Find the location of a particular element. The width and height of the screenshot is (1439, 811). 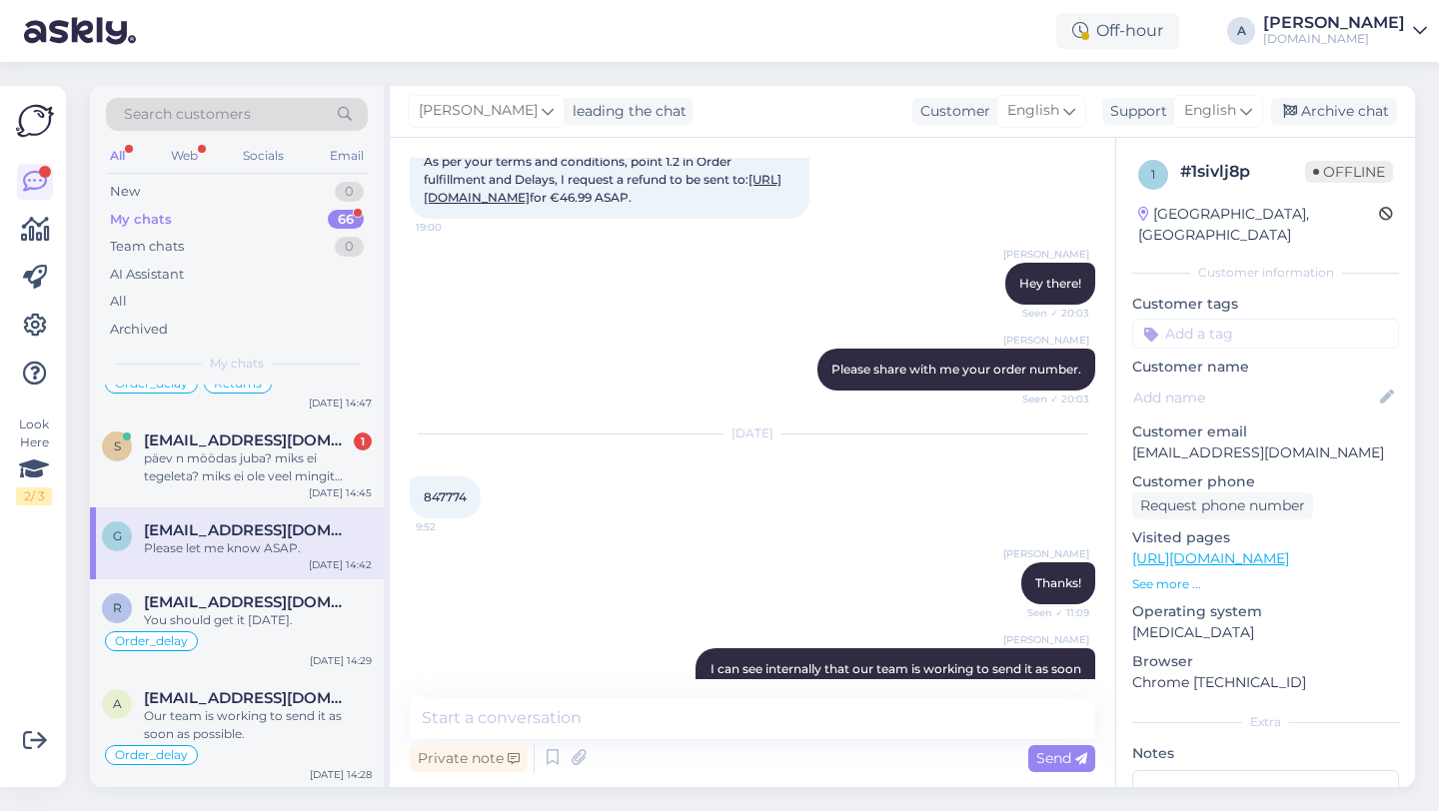

div: # 1sivlj8p is located at coordinates (1242, 172).